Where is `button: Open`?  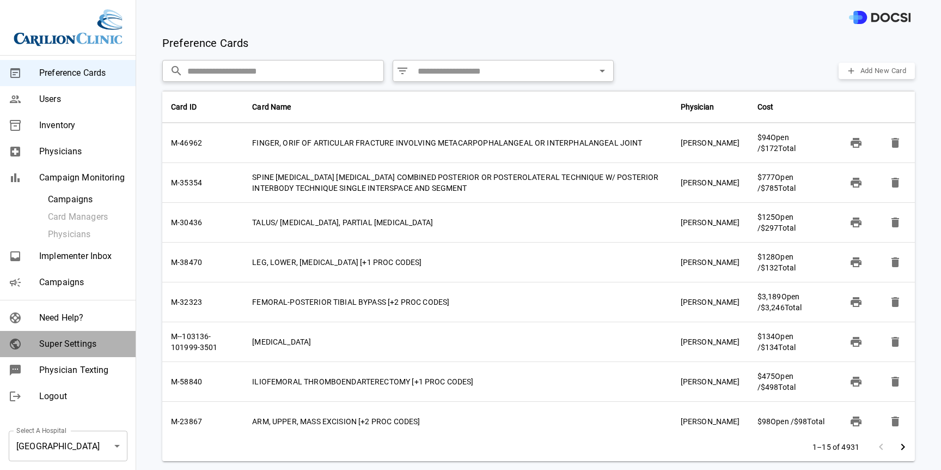 button: Open is located at coordinates (603, 71).